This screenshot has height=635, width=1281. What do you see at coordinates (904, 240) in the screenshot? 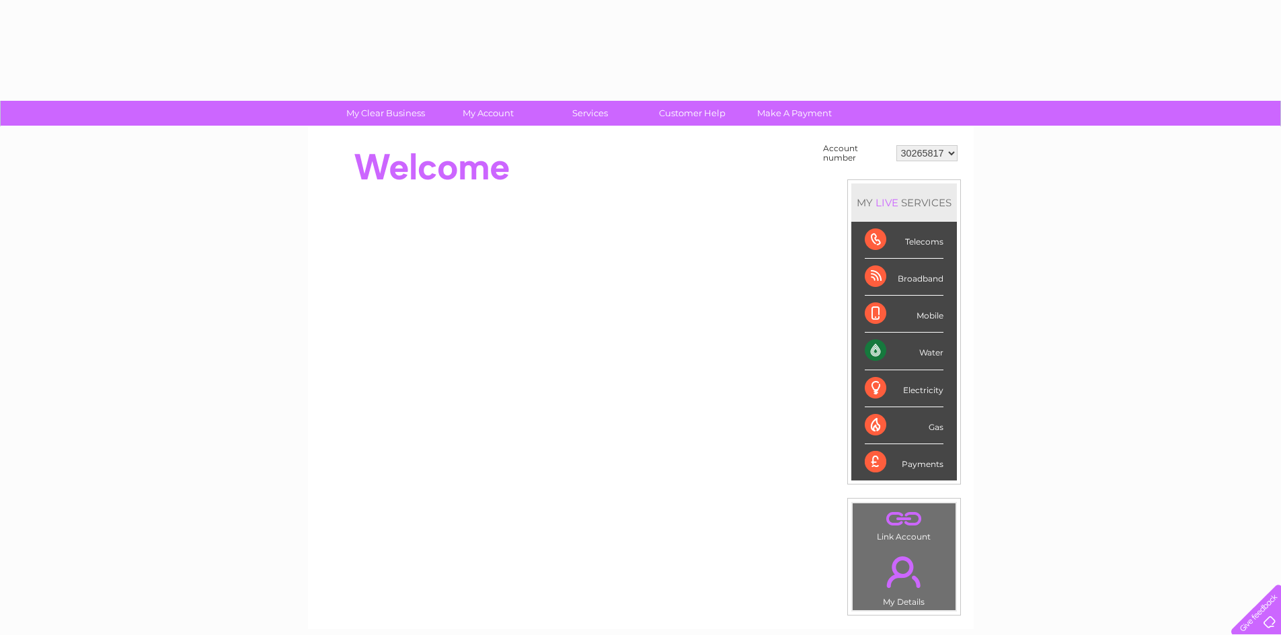
I see `div: Telecoms` at bounding box center [904, 240].